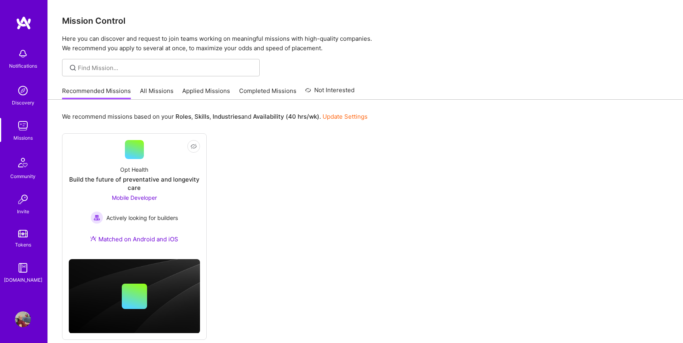 Image resolution: width=683 pixels, height=343 pixels. I want to click on b: Roles, so click(183, 116).